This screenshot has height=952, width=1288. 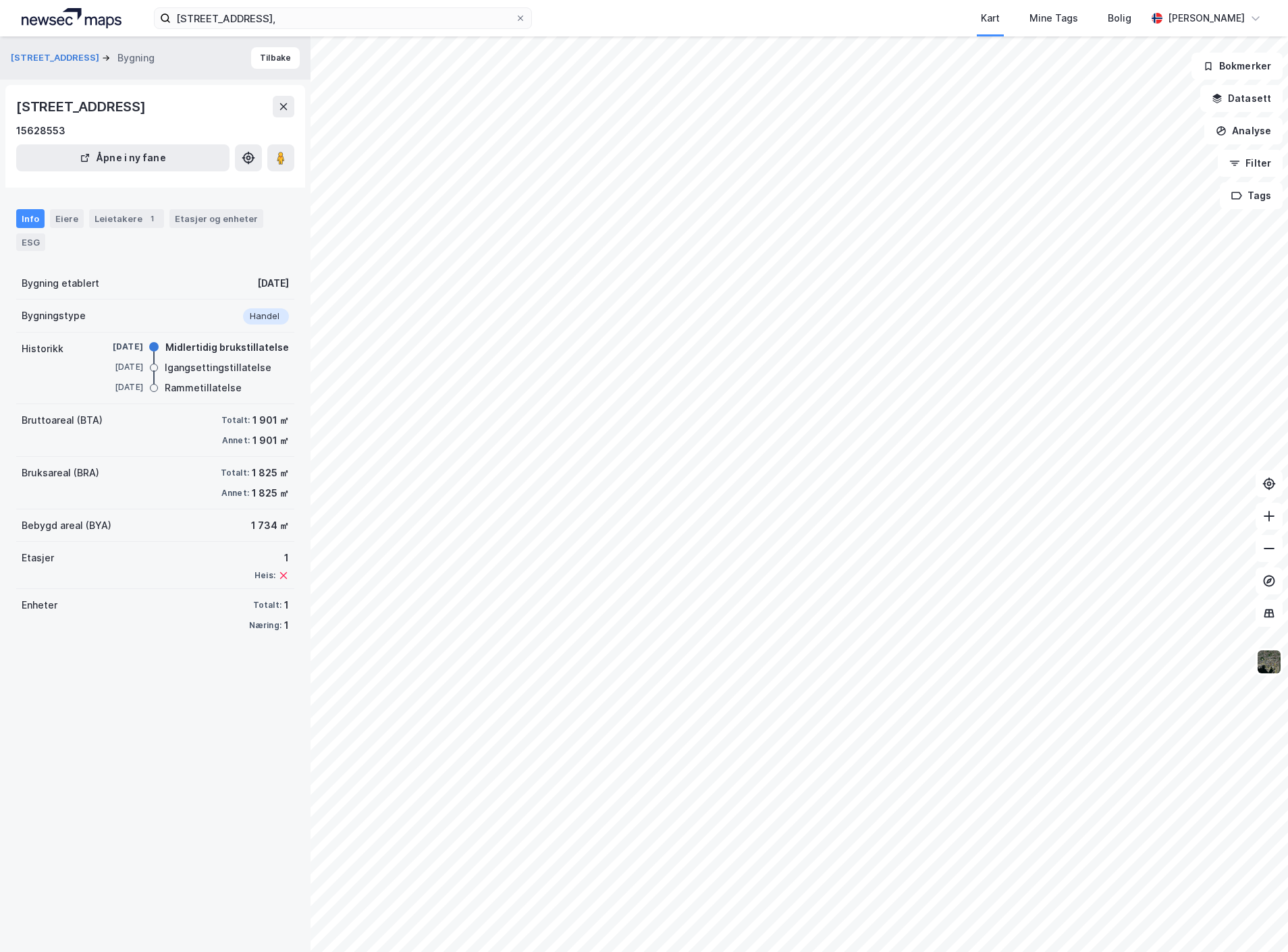 What do you see at coordinates (71, 18) in the screenshot?
I see `img: logo.a4113a55bc3d86da70a041830d287a7e.svg` at bounding box center [71, 18].